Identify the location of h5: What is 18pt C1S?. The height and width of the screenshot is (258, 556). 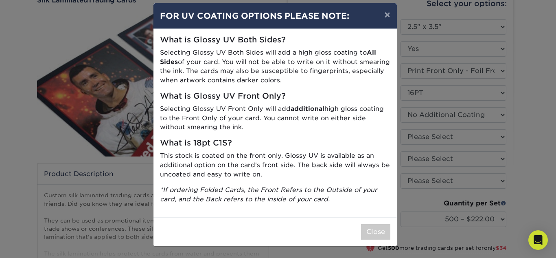
(275, 143).